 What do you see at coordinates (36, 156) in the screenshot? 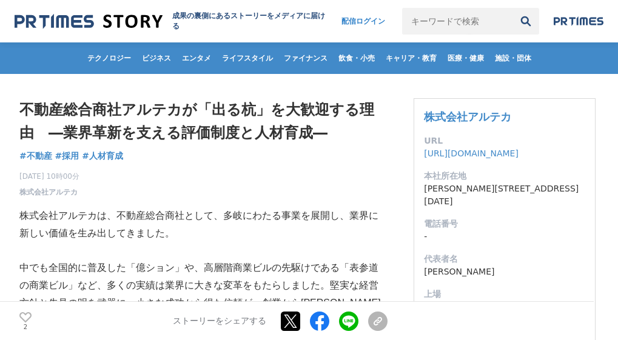
I see `a: #不動産` at bounding box center [36, 156].